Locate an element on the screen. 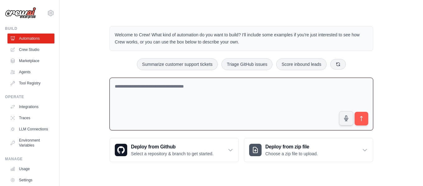 The image size is (423, 186). a: Crew Studio is located at coordinates (31, 50).